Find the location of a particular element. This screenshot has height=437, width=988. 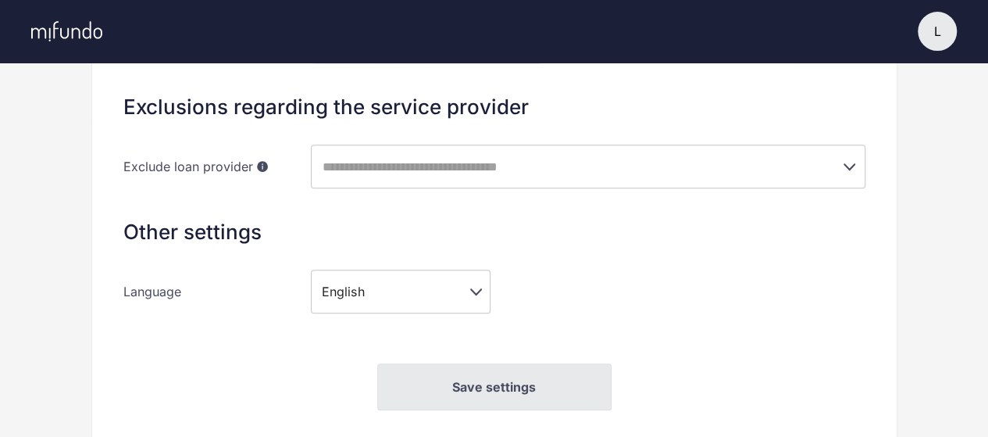

div: English is located at coordinates (401, 291).